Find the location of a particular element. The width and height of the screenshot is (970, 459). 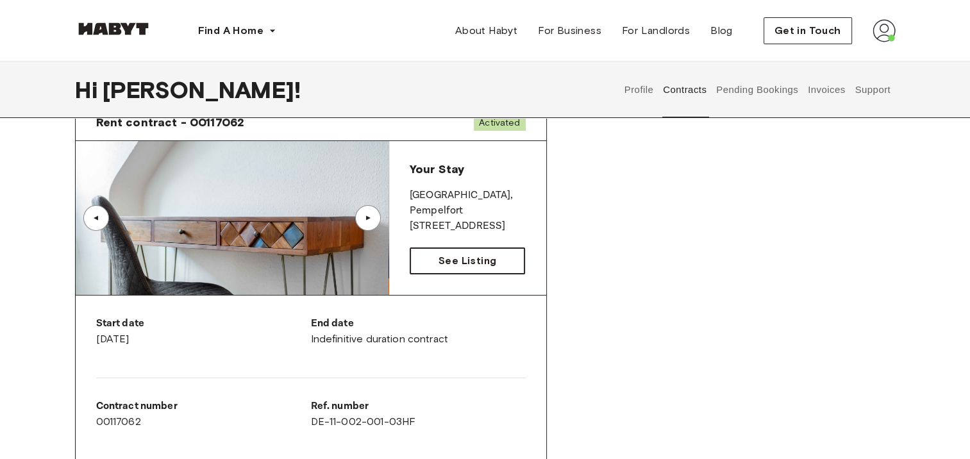

span: Rent contract - 00117062 is located at coordinates (171, 122).